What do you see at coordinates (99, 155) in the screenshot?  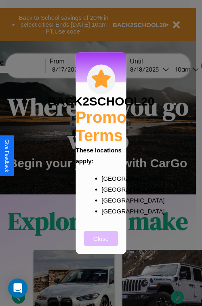 I see `b: These locations apply:` at bounding box center [99, 155].